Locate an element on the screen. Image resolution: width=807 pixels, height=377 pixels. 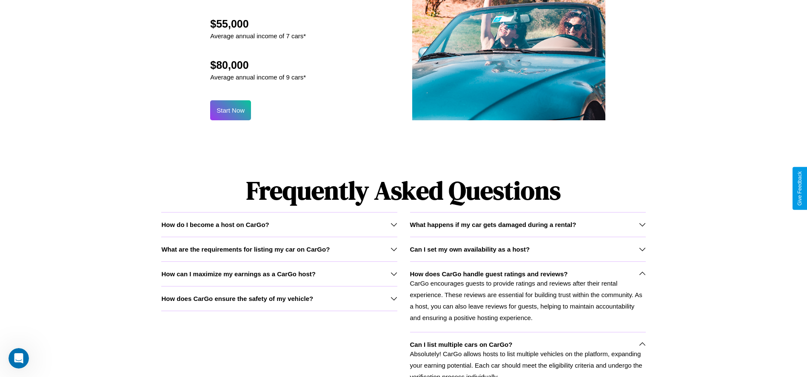
h3: What happens if my car gets damaged during a rental? is located at coordinates (493, 225).